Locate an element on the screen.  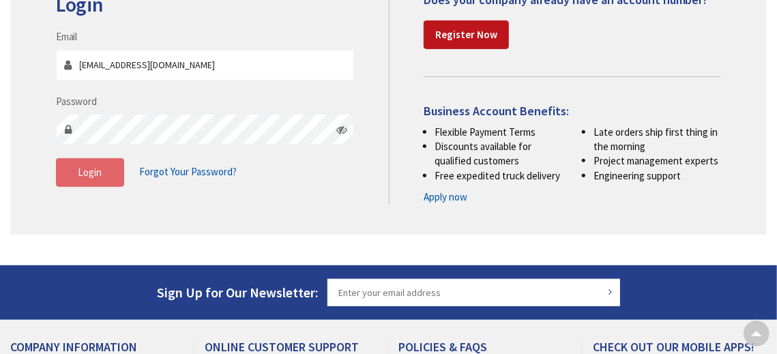
input: Enter your email address is located at coordinates (473, 293).